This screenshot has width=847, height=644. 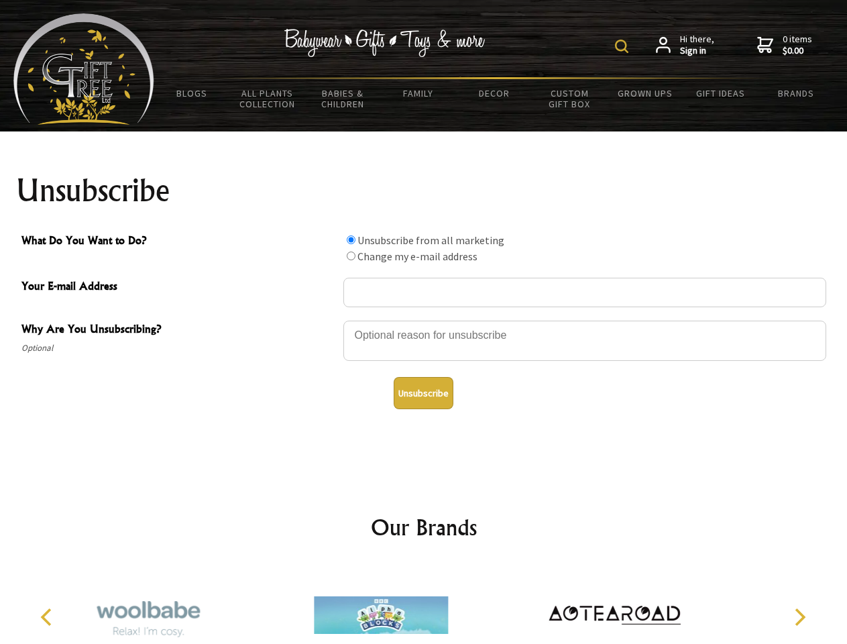 What do you see at coordinates (385, 43) in the screenshot?
I see `img: Babywear - Gifts - Toys & more` at bounding box center [385, 43].